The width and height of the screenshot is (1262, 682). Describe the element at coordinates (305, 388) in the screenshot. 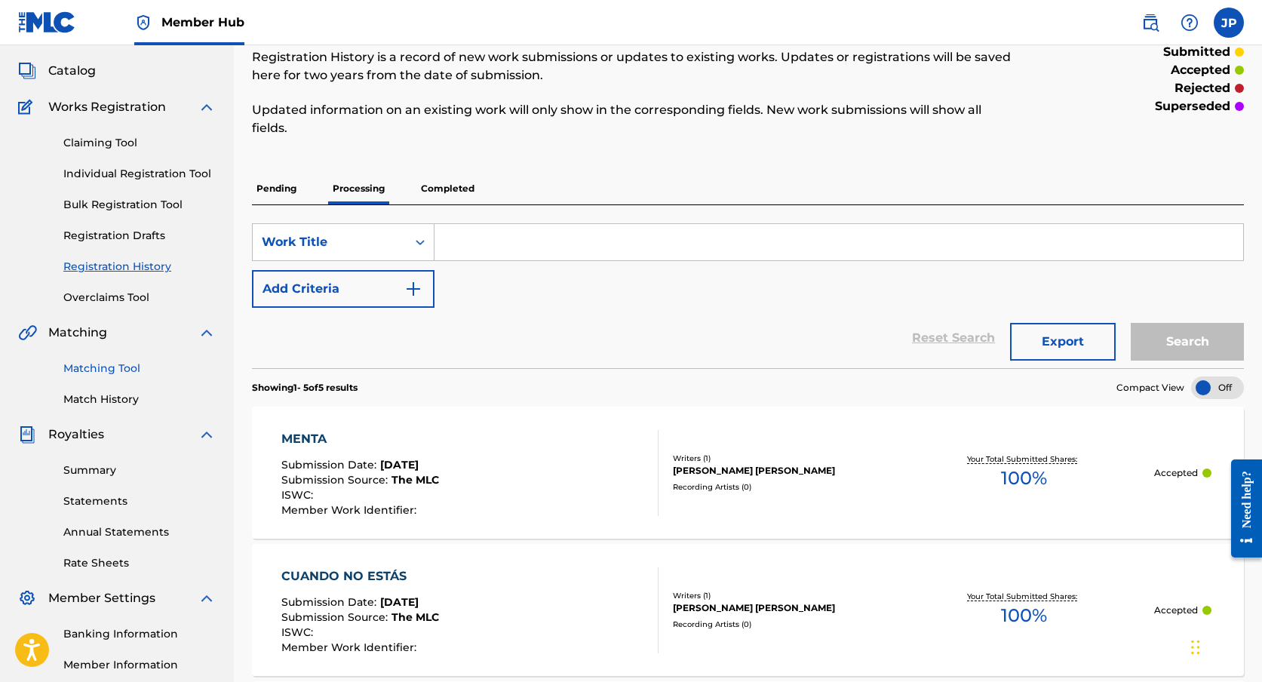

I see `p: Showing 1 - 5 of 5 results` at that location.